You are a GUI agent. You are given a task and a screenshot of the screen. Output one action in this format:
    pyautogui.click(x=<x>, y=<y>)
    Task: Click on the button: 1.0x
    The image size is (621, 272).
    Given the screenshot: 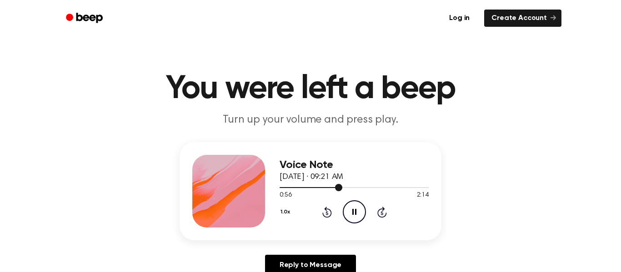 What is the action you would take?
    pyautogui.click(x=286, y=212)
    